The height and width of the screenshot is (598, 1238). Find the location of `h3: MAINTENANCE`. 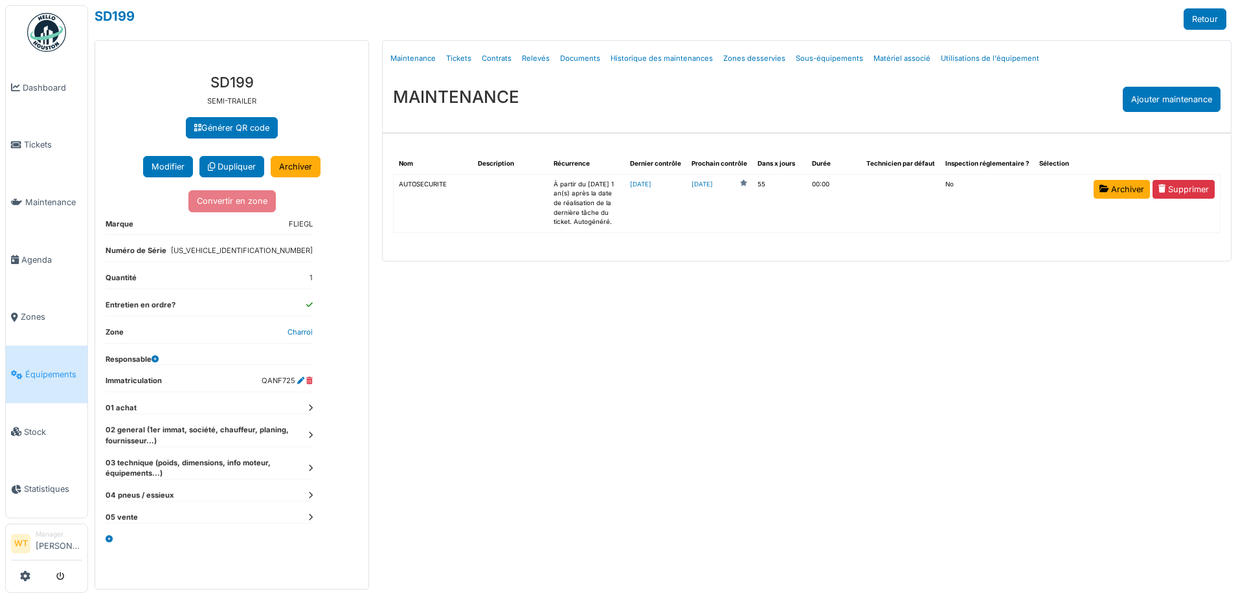

h3: MAINTENANCE is located at coordinates (456, 97).